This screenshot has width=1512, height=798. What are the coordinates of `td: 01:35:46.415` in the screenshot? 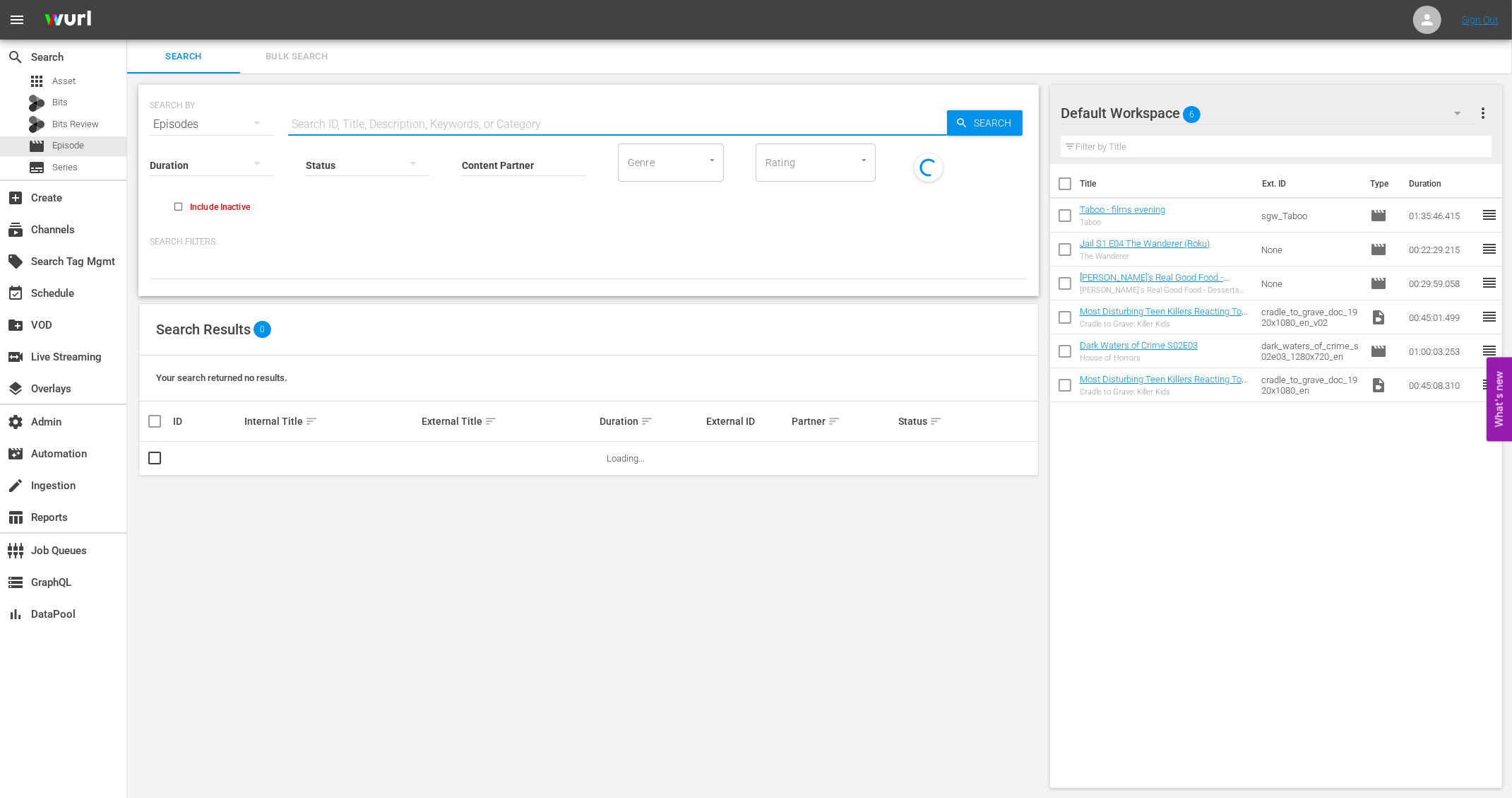 It's located at (1442, 216).